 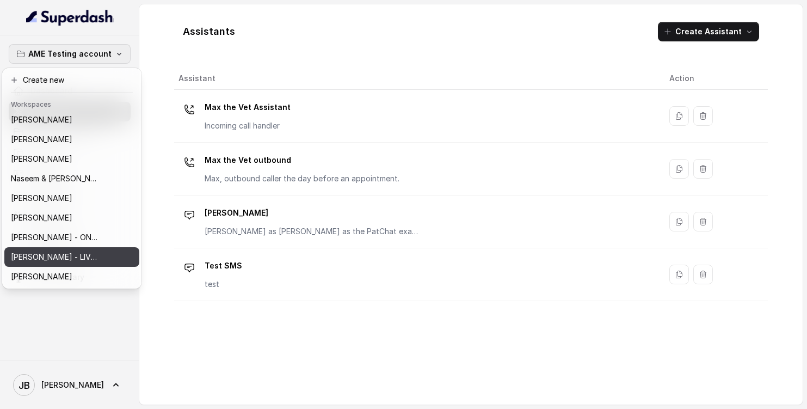 I want to click on button: AME Testing account, so click(x=70, y=54).